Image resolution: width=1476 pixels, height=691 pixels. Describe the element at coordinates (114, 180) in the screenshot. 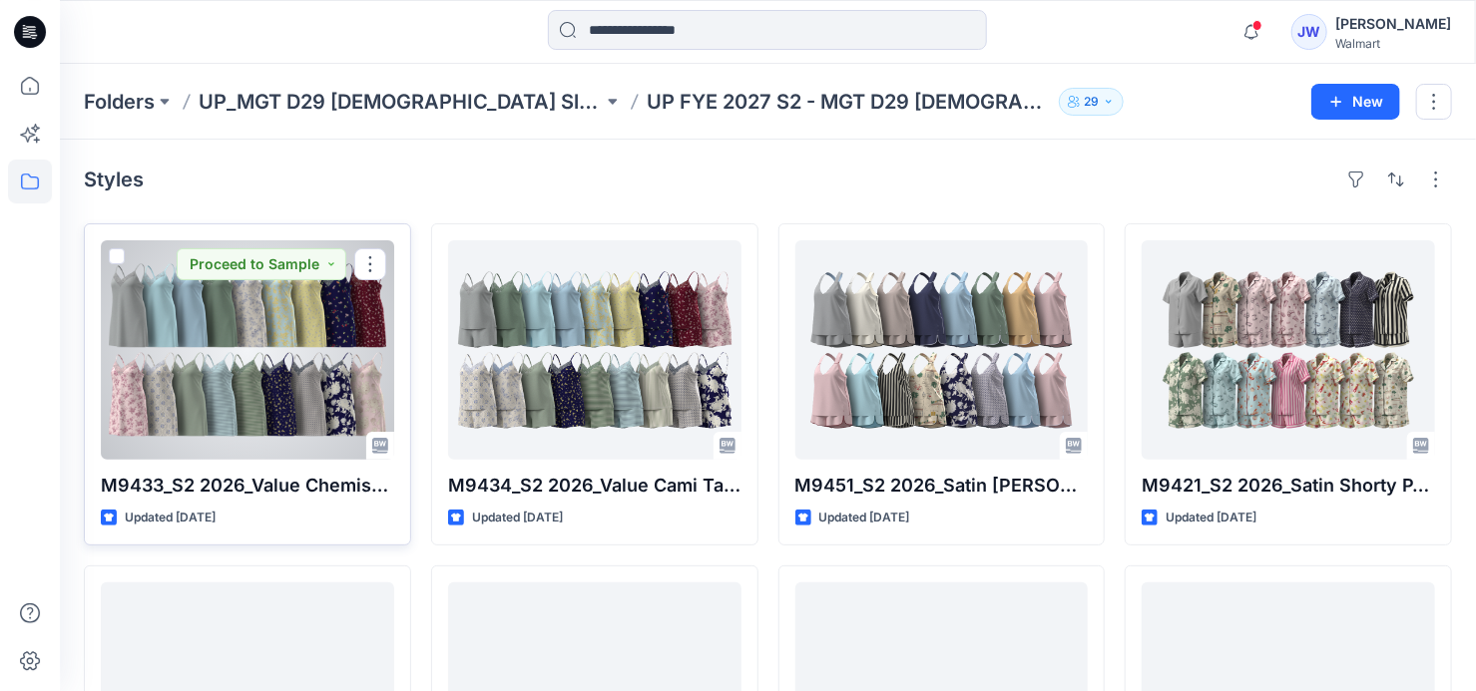

I see `h4: Styles` at that location.